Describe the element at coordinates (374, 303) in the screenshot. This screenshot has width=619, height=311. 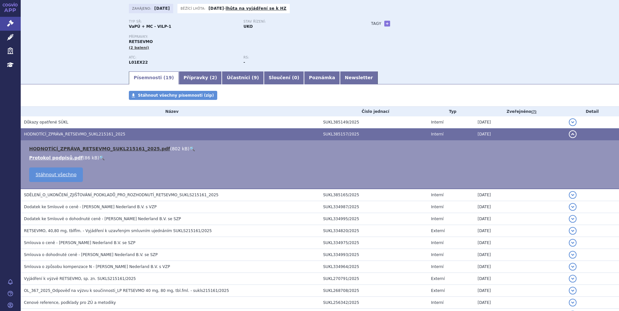
I see `td: SUKL256342/2025` at that location.